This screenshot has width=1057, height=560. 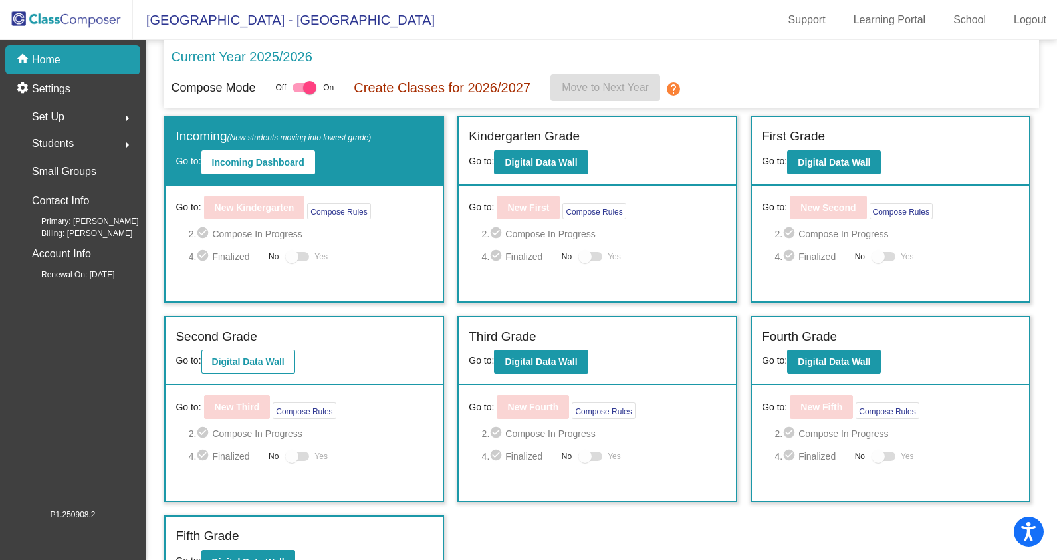 I want to click on button: Move to Next Year, so click(x=605, y=88).